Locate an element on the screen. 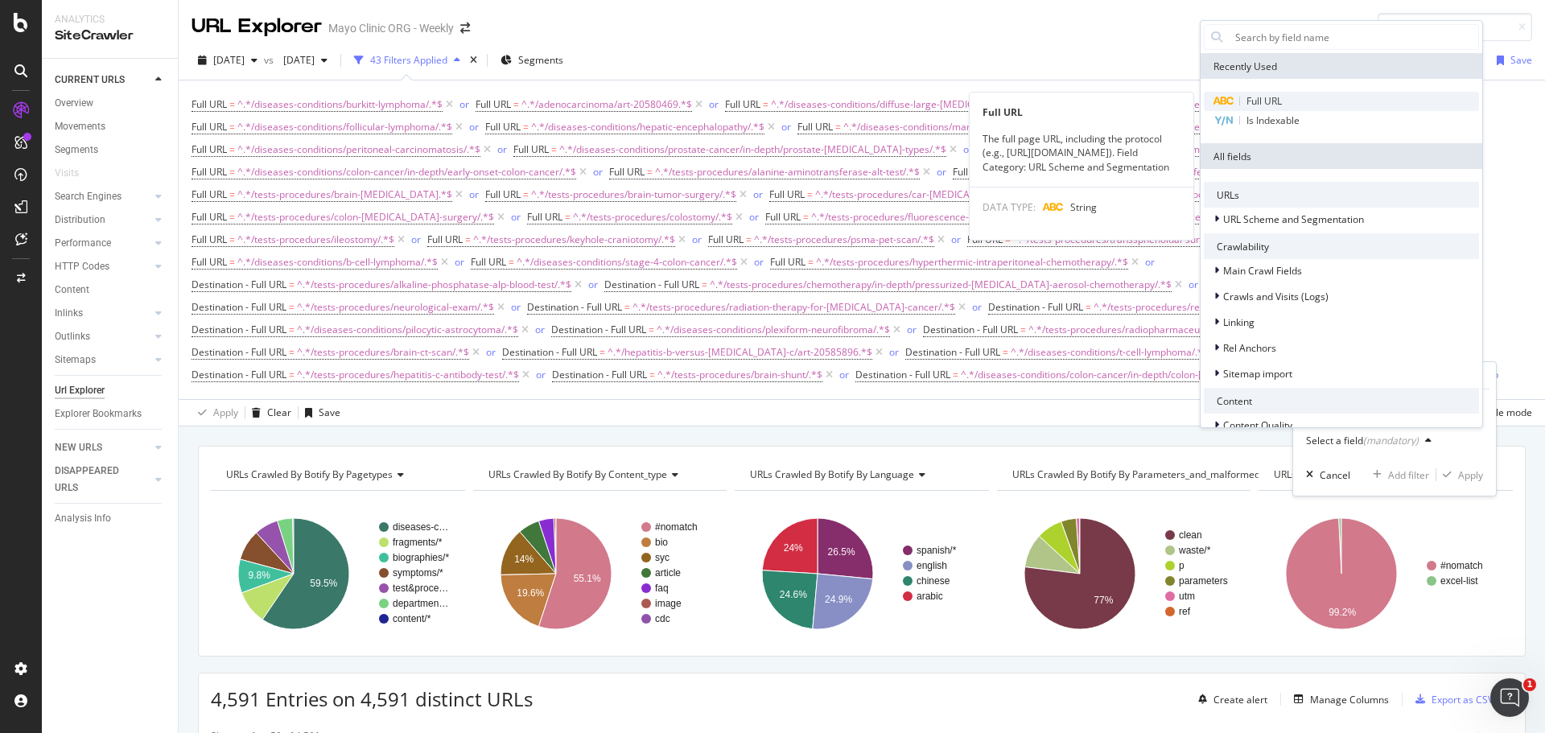  a: Inlinks is located at coordinates (102, 313).